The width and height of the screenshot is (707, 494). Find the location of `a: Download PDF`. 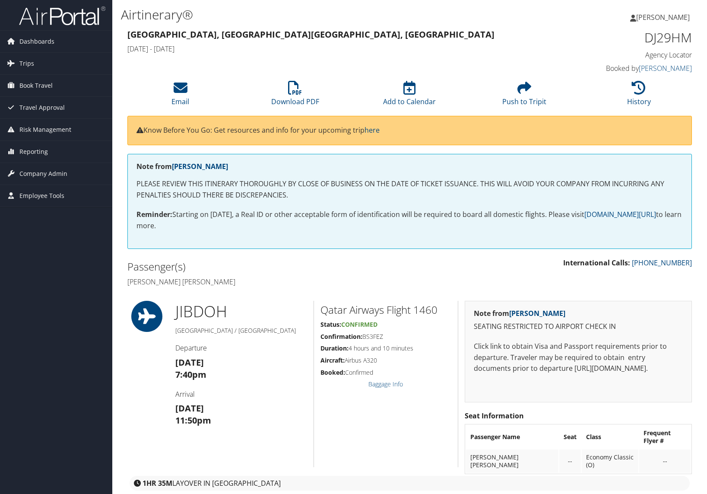

a: Download PDF is located at coordinates (295, 96).